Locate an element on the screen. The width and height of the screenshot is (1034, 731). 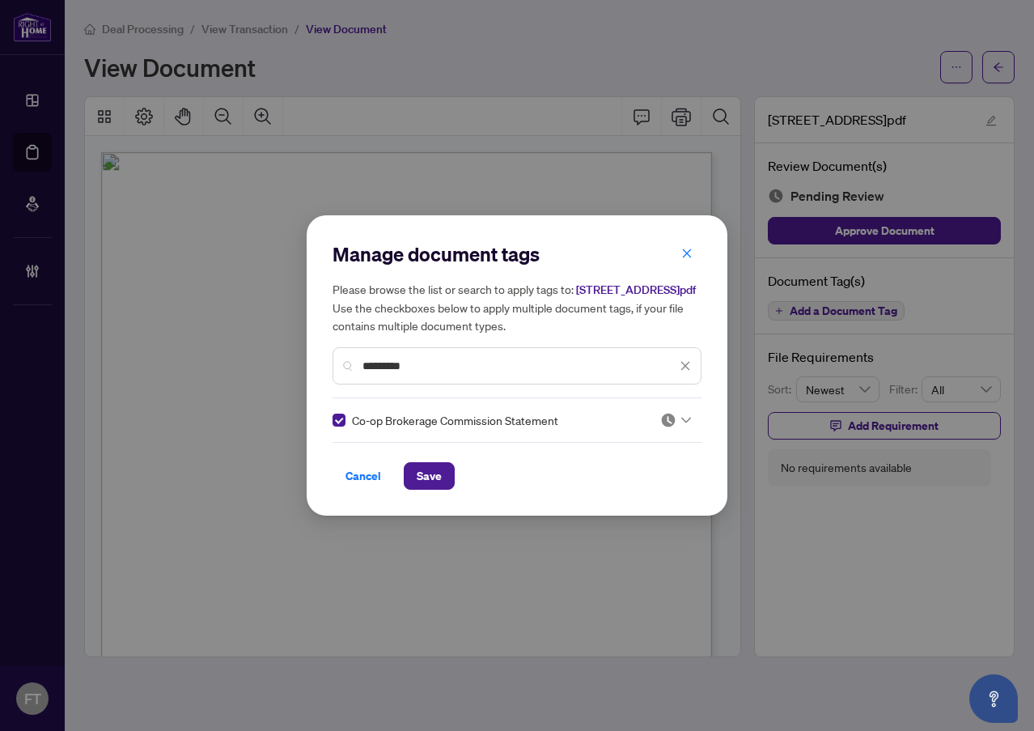
button: Save is located at coordinates (429, 476).